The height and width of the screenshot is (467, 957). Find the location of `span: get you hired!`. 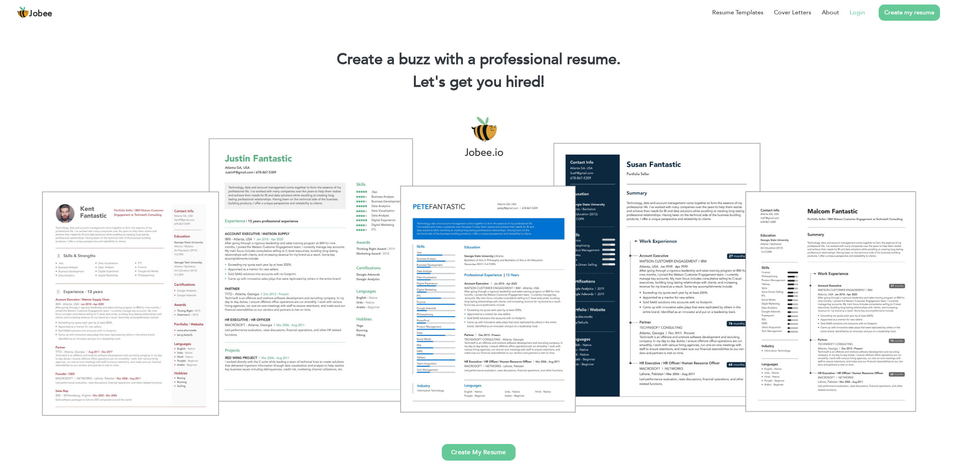

span: get you hired! is located at coordinates (497, 82).